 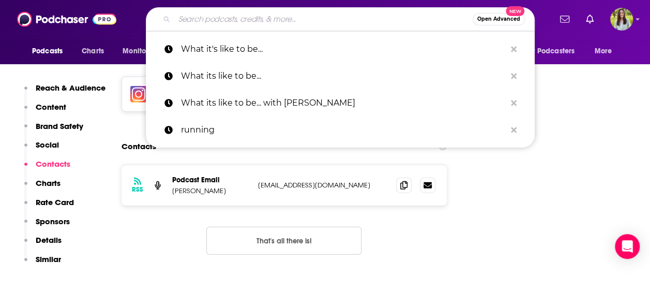 What do you see at coordinates (45, 111) in the screenshot?
I see `button: Content` at bounding box center [45, 111].